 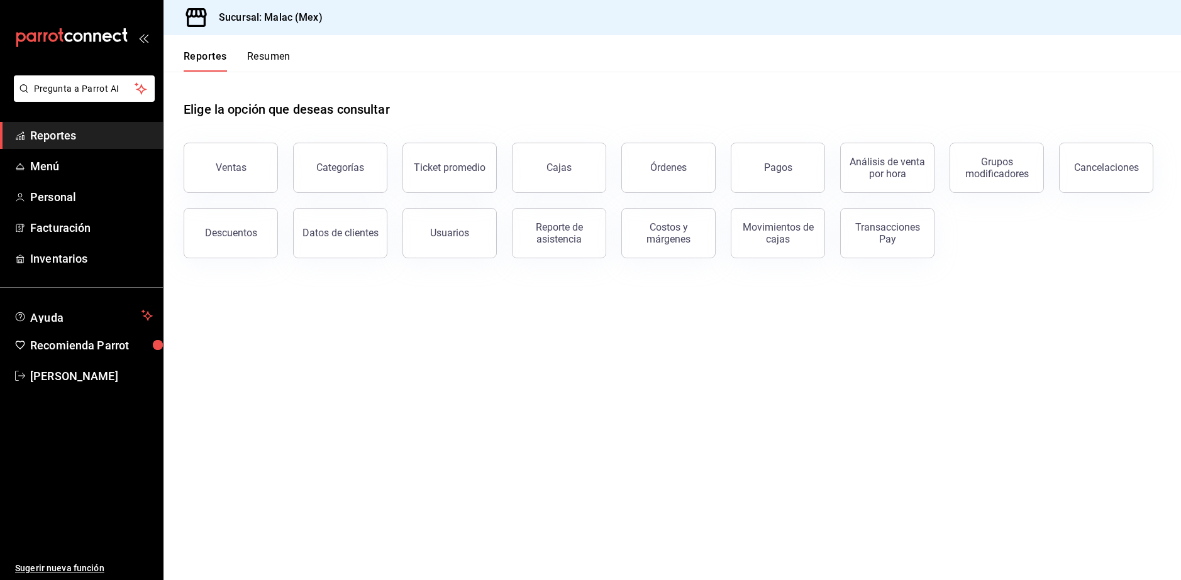 I want to click on button: Órdenes, so click(x=668, y=168).